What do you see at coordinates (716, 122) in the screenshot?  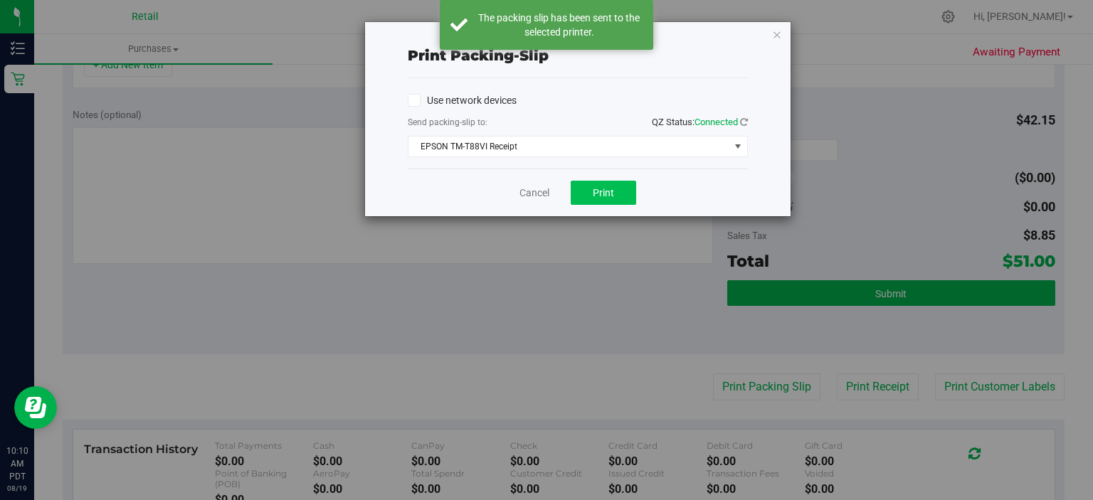 I see `span: Connected` at bounding box center [716, 122].